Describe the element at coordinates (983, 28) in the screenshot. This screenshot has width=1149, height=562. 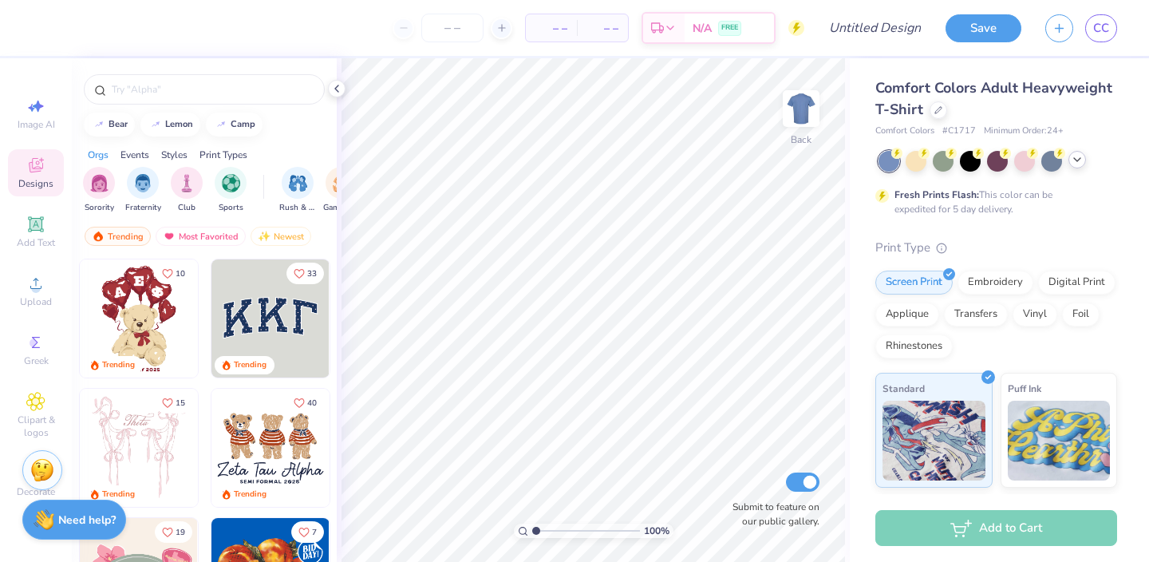
I see `button: Save` at that location.